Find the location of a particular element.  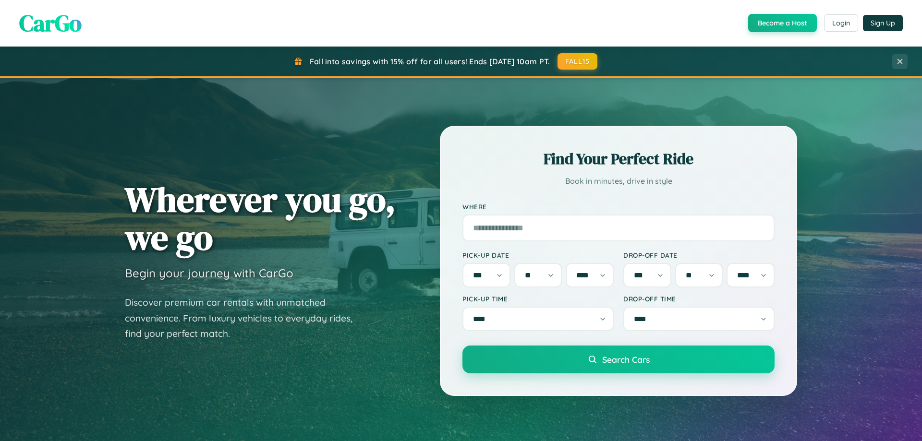

h1: Wherever you go, we go is located at coordinates (260, 219).